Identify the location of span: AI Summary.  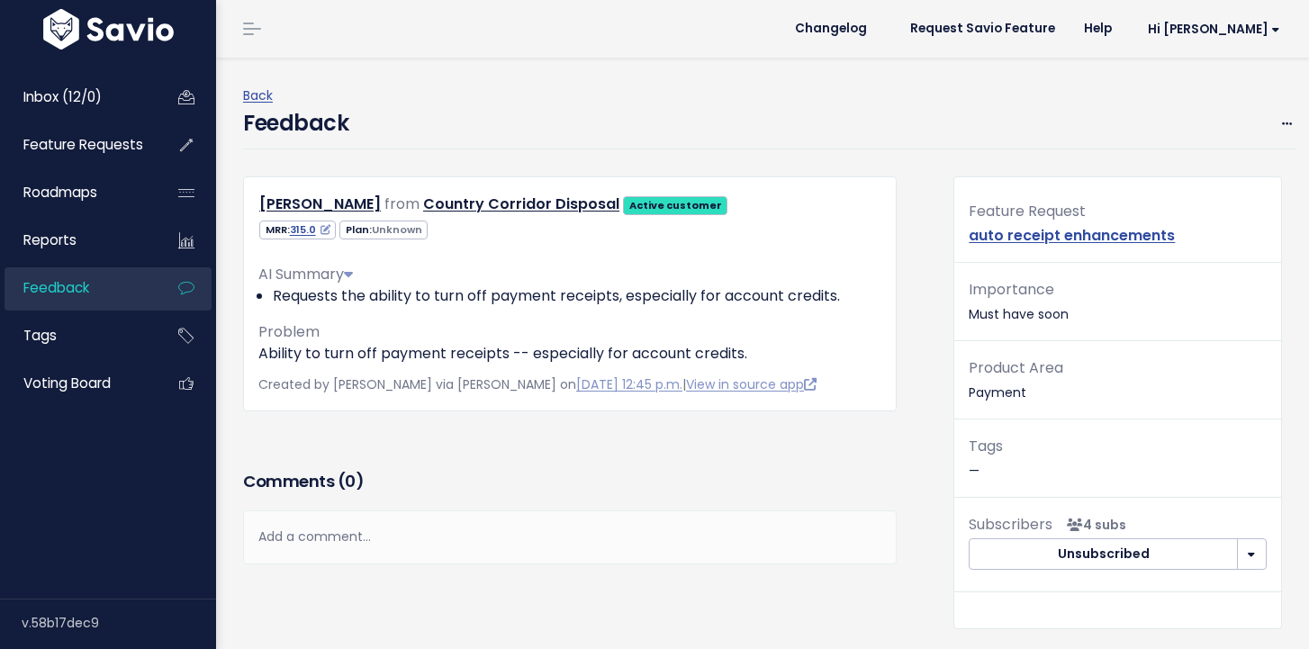
(305, 274).